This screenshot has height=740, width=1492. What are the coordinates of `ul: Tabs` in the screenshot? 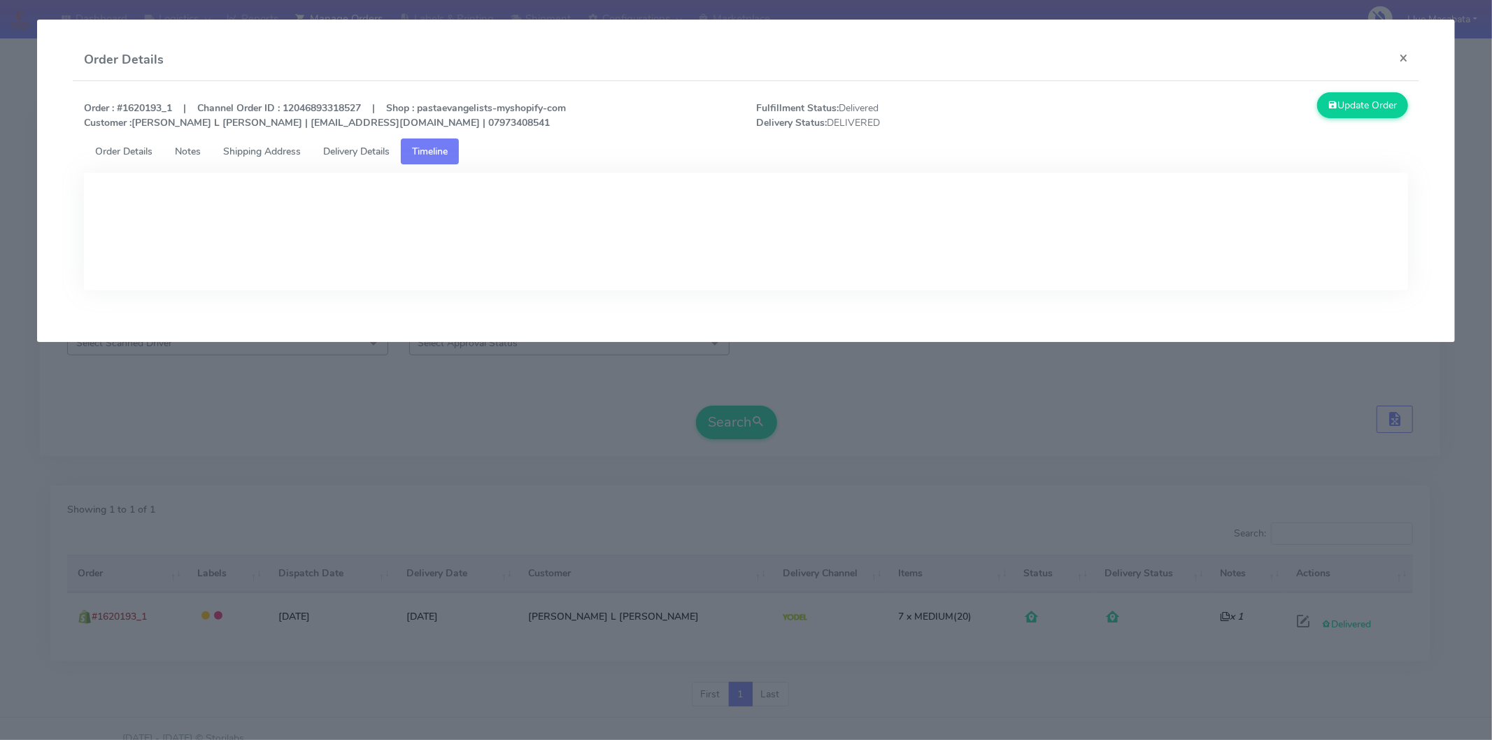 It's located at (746, 151).